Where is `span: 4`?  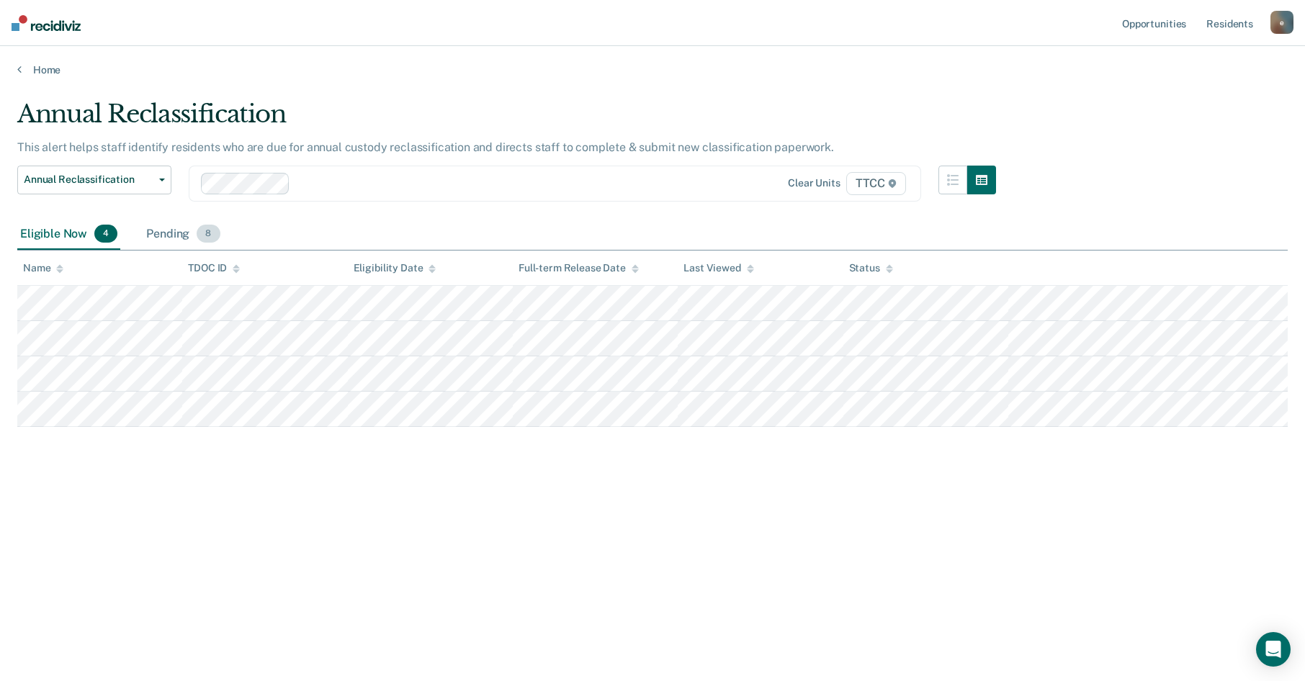 span: 4 is located at coordinates (106, 234).